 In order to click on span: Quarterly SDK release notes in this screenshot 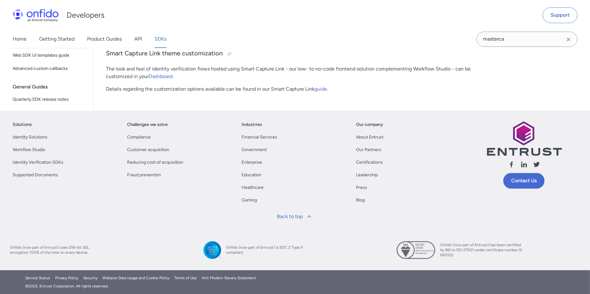, I will do `click(49, 99)`.